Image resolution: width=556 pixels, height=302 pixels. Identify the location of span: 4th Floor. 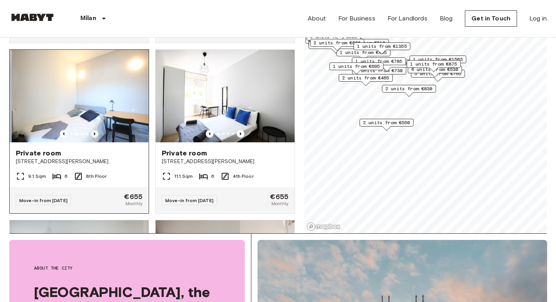
(243, 177).